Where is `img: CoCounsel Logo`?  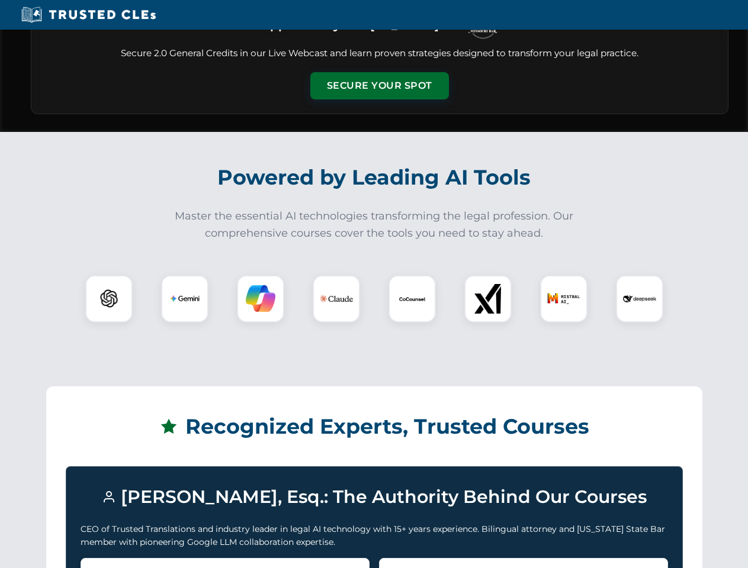 img: CoCounsel Logo is located at coordinates (412, 299).